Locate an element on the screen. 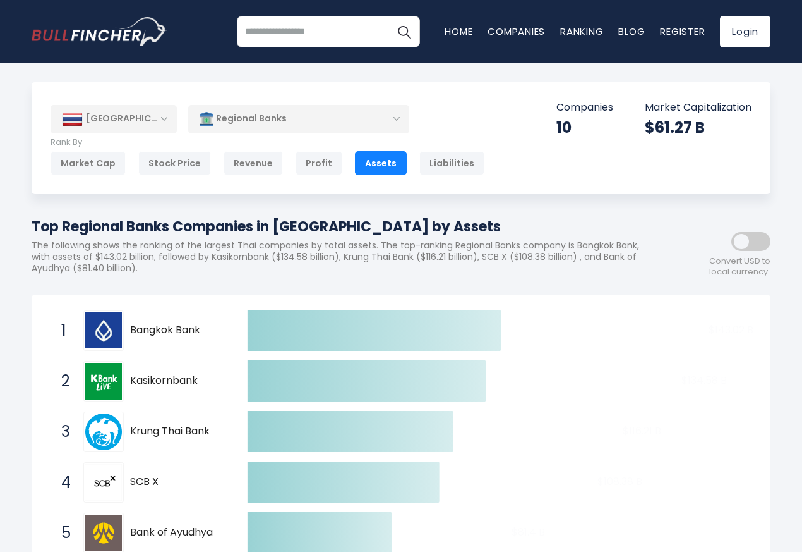 The width and height of the screenshot is (802, 552). text: $134.58 B is located at coordinates (704, 380).